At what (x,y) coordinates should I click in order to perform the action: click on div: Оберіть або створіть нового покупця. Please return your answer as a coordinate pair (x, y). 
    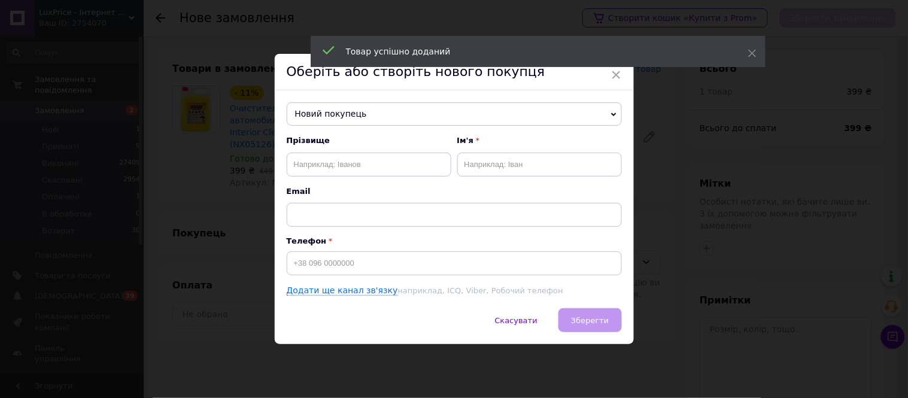
    Looking at the image, I should click on (454, 72).